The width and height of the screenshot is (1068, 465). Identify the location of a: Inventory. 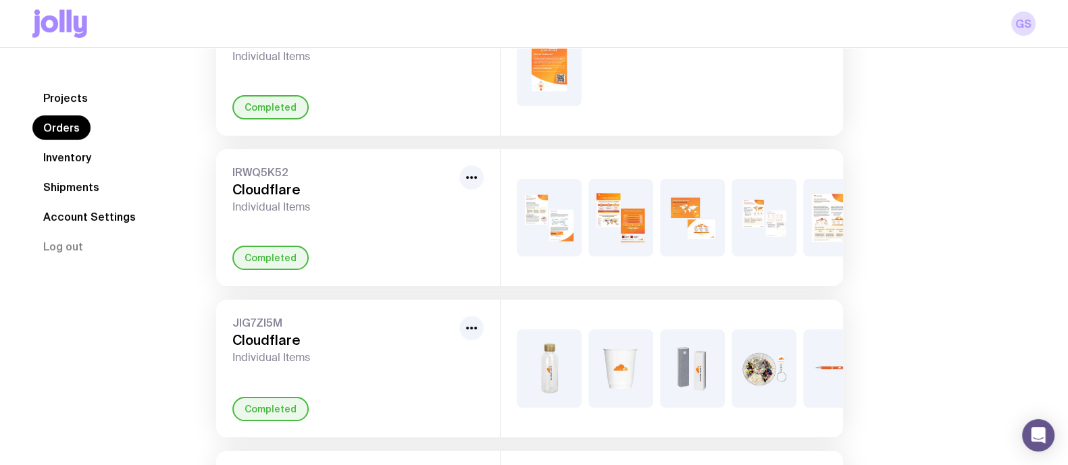
(67, 157).